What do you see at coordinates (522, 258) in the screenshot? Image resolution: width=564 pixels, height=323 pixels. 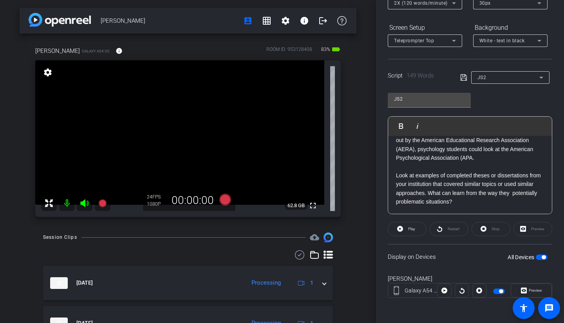 I see `label: All Devices` at bounding box center [522, 258].